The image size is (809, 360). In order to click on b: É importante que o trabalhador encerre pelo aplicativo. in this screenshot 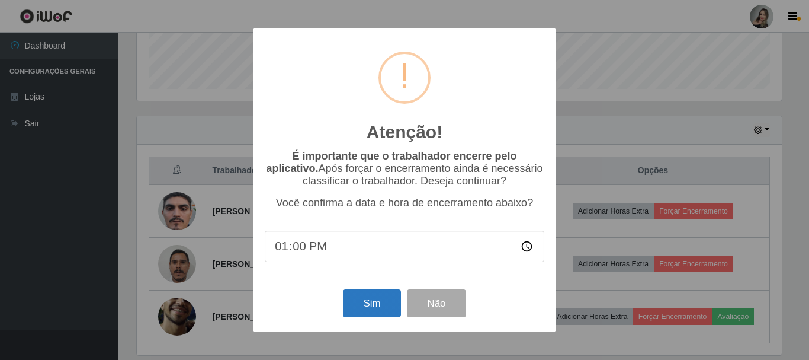, I will do `click(391, 162)`.